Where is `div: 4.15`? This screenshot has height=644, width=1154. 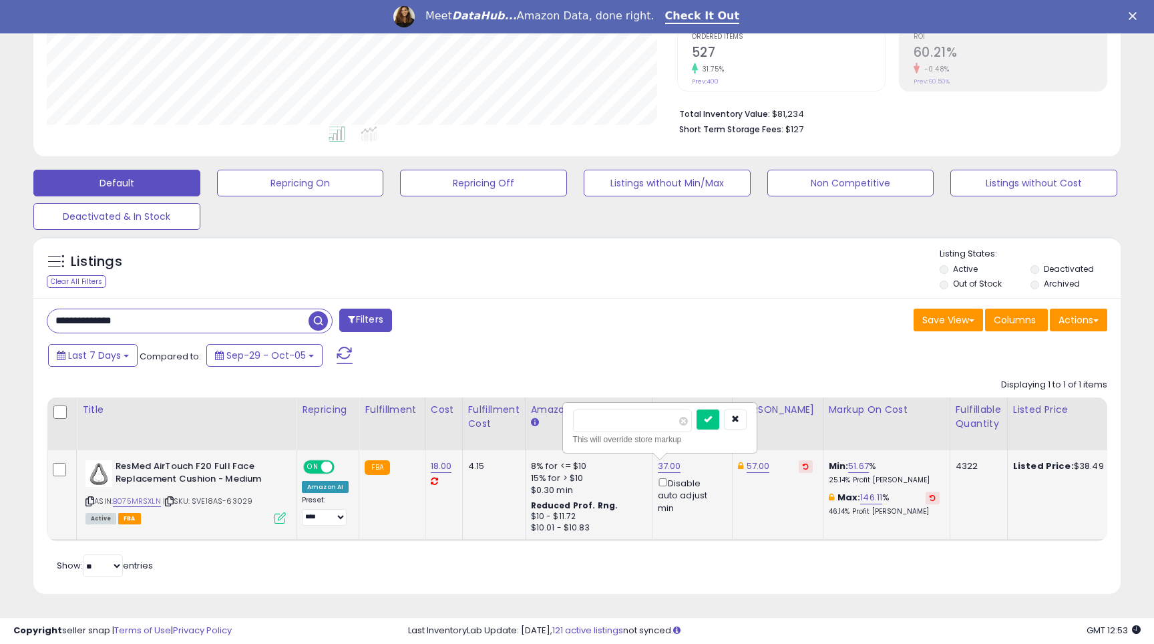
div: 4.15 is located at coordinates (491, 466).